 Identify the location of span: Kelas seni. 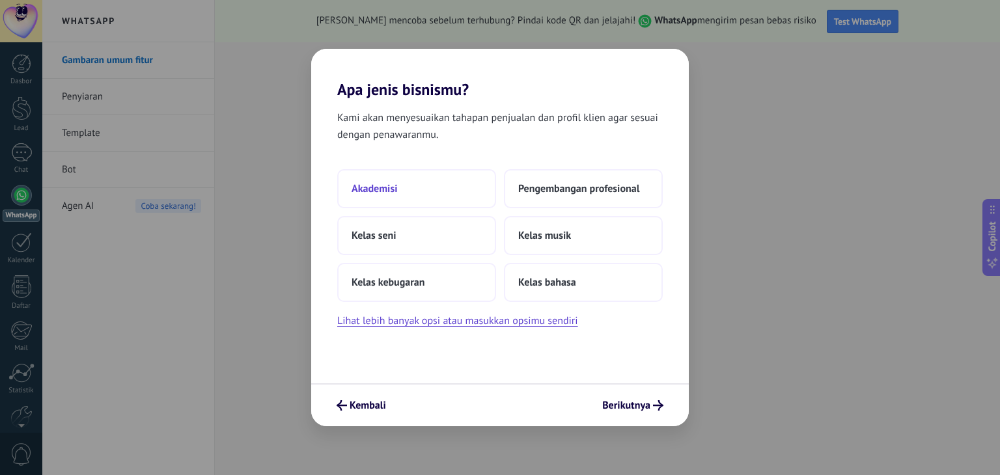
(374, 236).